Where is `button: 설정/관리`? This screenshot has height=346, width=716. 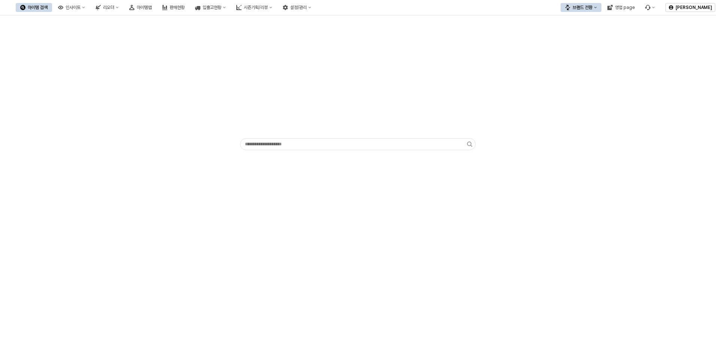
button: 설정/관리 is located at coordinates (297, 7).